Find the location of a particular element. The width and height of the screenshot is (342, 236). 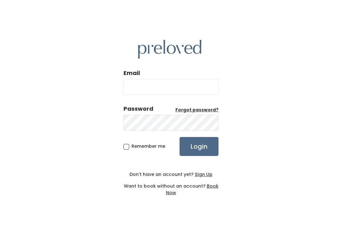

a: Book Now is located at coordinates (192, 190).